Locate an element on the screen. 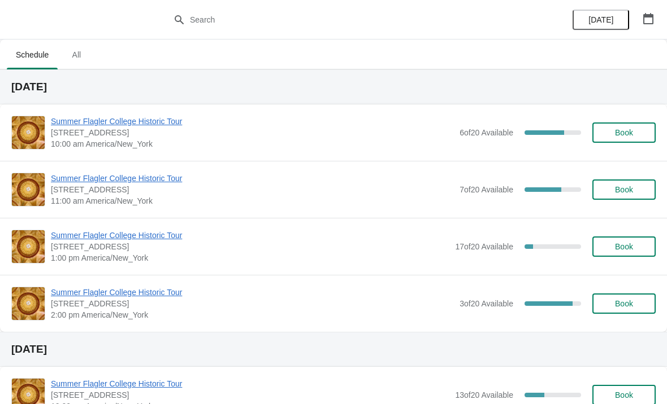 Image resolution: width=667 pixels, height=404 pixels. span: All is located at coordinates (76, 55).